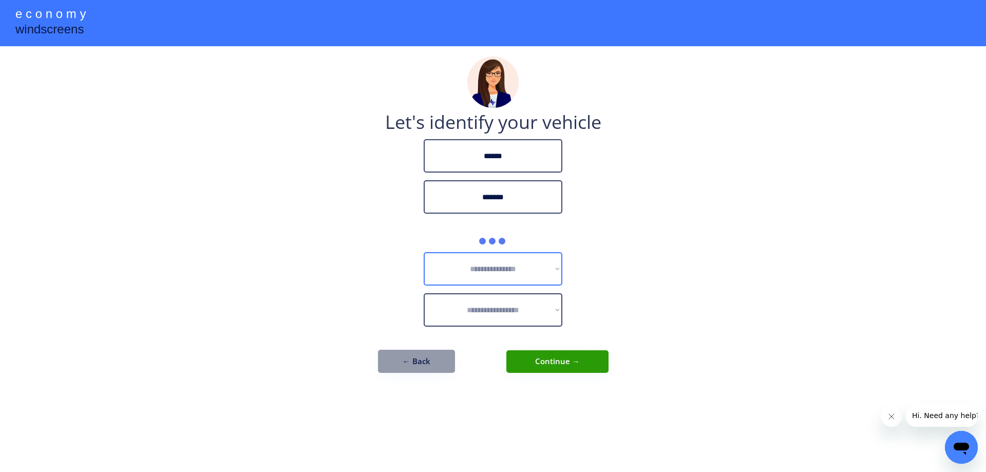 This screenshot has height=472, width=986. Describe the element at coordinates (493, 122) in the screenshot. I see `div: Let's identify your vehicle` at that location.